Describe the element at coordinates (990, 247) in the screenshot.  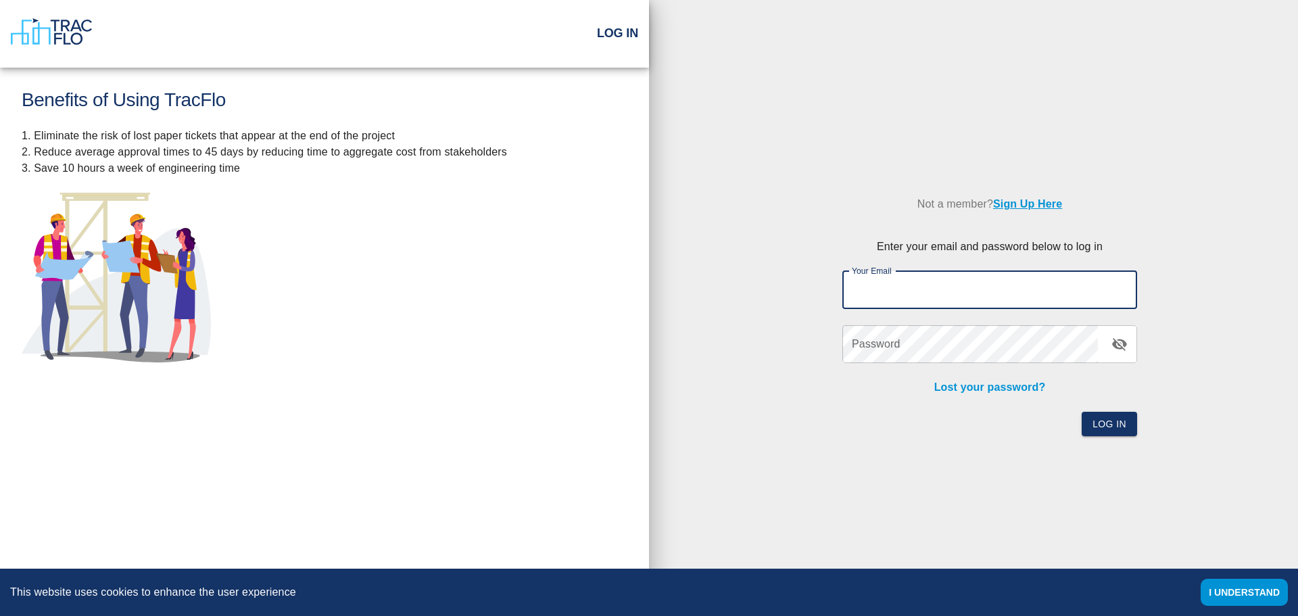
I see `p: Enter your email and password below to log in` at that location.